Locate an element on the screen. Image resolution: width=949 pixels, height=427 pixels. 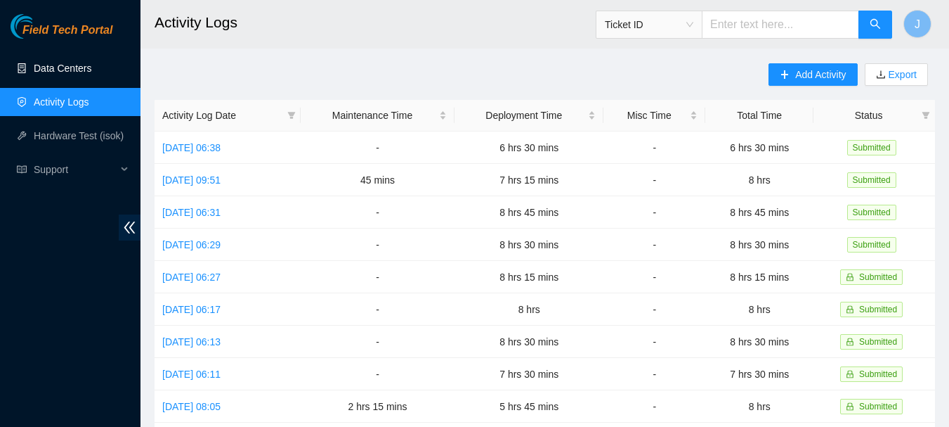
button: plusAdd Activity is located at coordinates (813, 74).